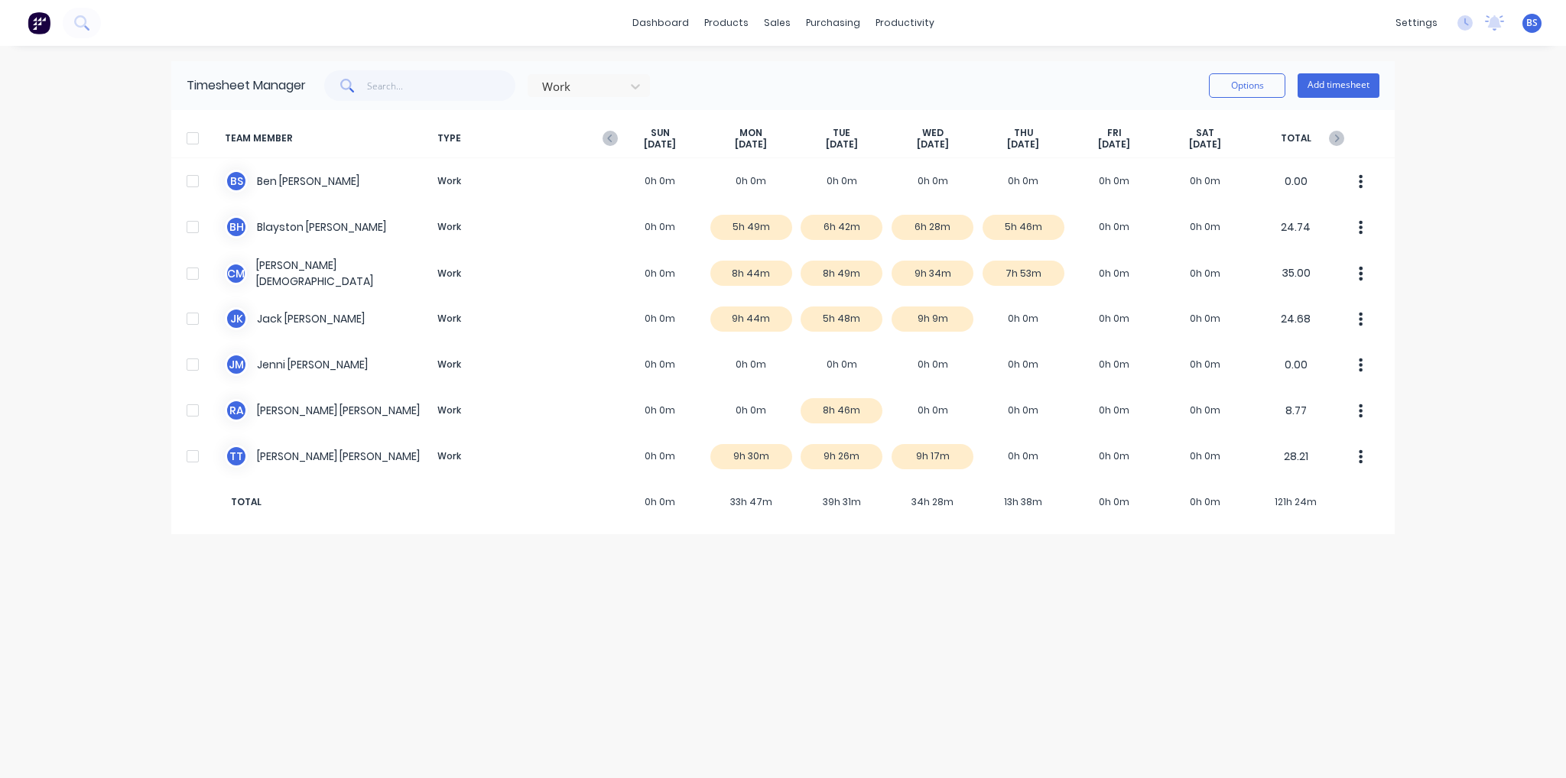 The width and height of the screenshot is (1566, 778). Describe the element at coordinates (660, 133) in the screenshot. I see `span: SUN` at that location.